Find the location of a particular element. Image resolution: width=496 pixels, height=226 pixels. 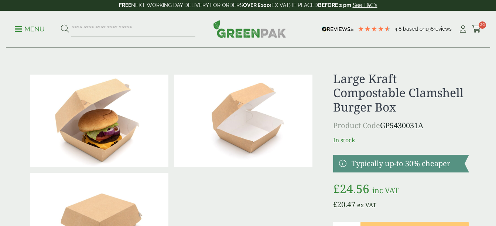

p: Menu is located at coordinates (30, 29).